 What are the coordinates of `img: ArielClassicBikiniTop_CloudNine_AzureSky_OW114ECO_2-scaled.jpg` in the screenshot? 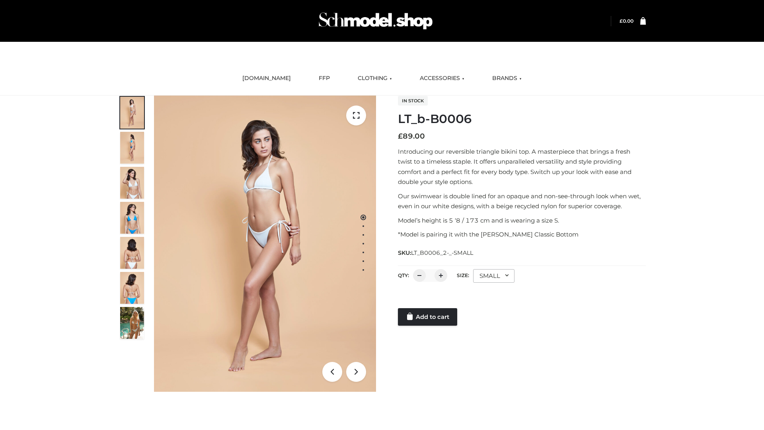 It's located at (132, 148).